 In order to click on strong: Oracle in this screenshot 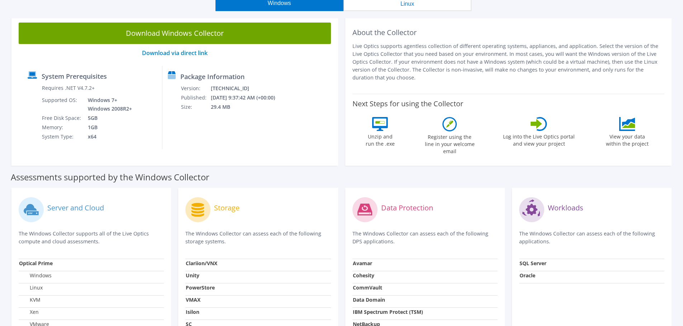, I will do `click(527, 276)`.